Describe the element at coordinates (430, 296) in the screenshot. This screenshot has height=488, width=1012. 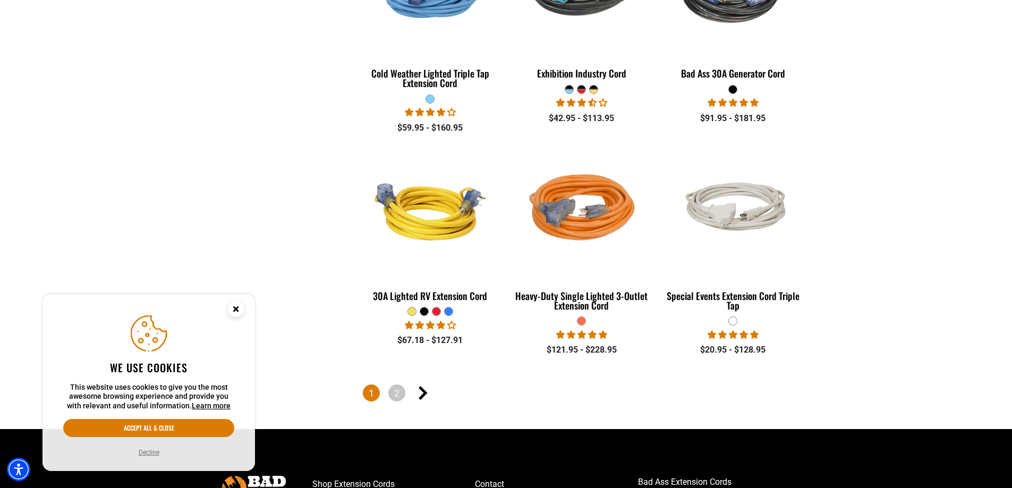
I see `div: 30A Lighted RV Extension Cord` at that location.